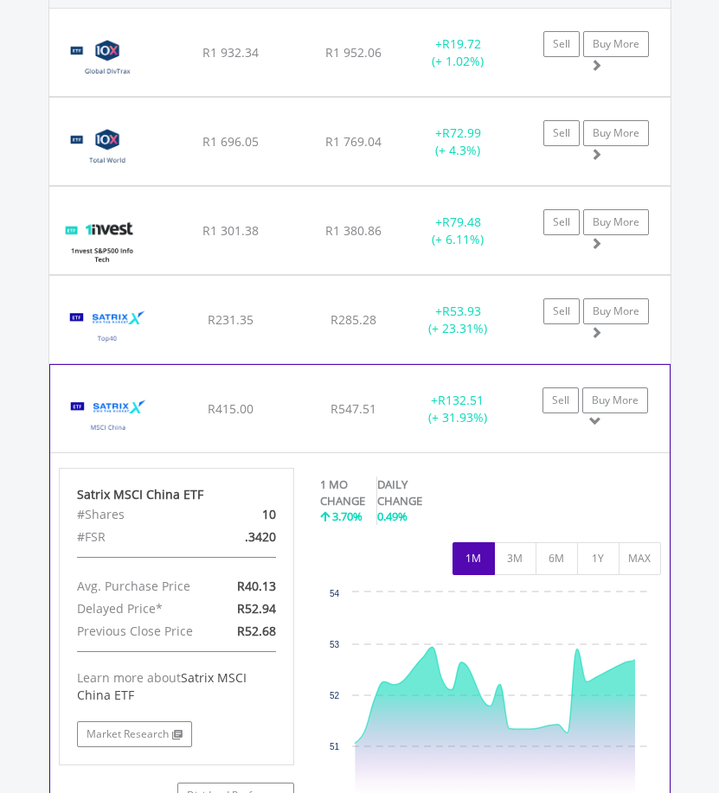  What do you see at coordinates (353, 52) in the screenshot?
I see `span: R1 952.06` at bounding box center [353, 52].